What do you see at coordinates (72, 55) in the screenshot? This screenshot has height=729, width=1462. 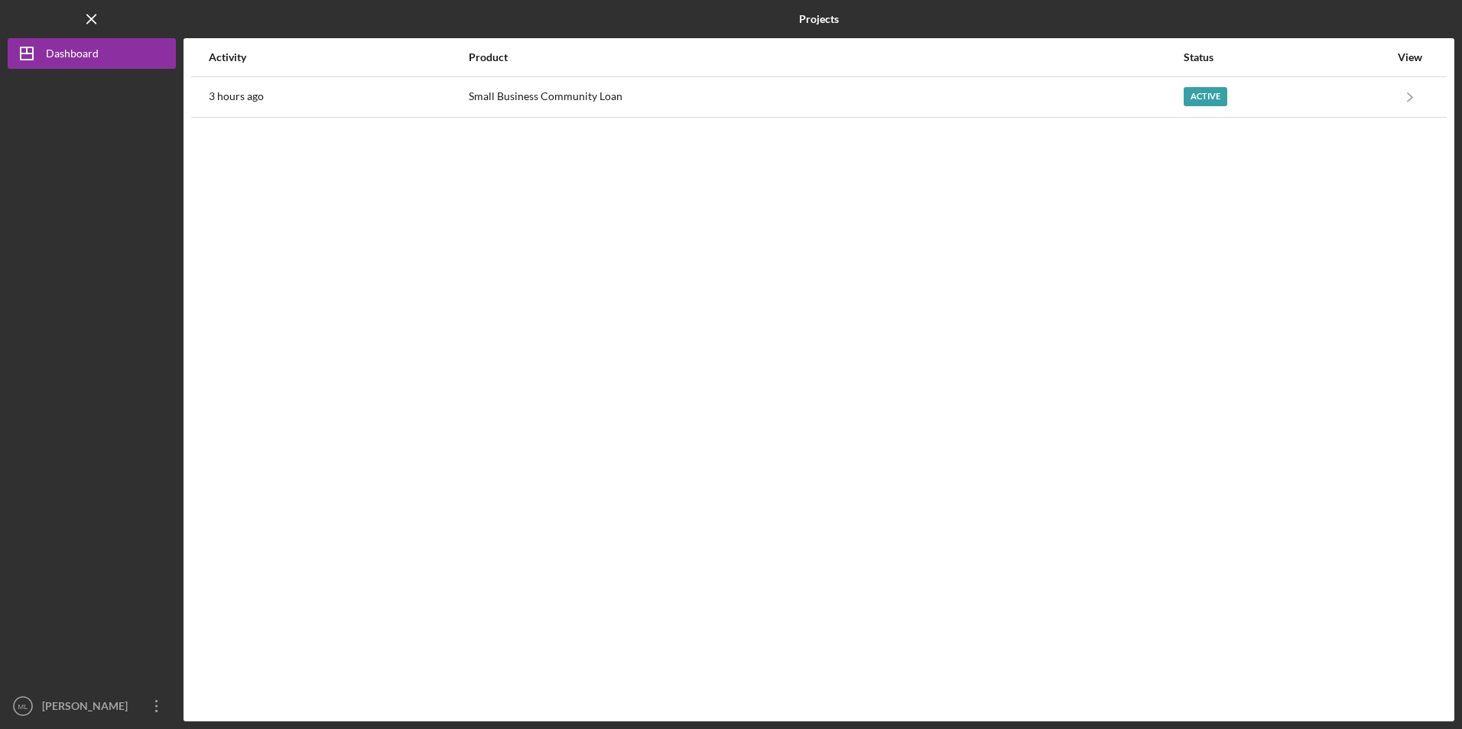 I see `div: Dashboard` at bounding box center [72, 55].